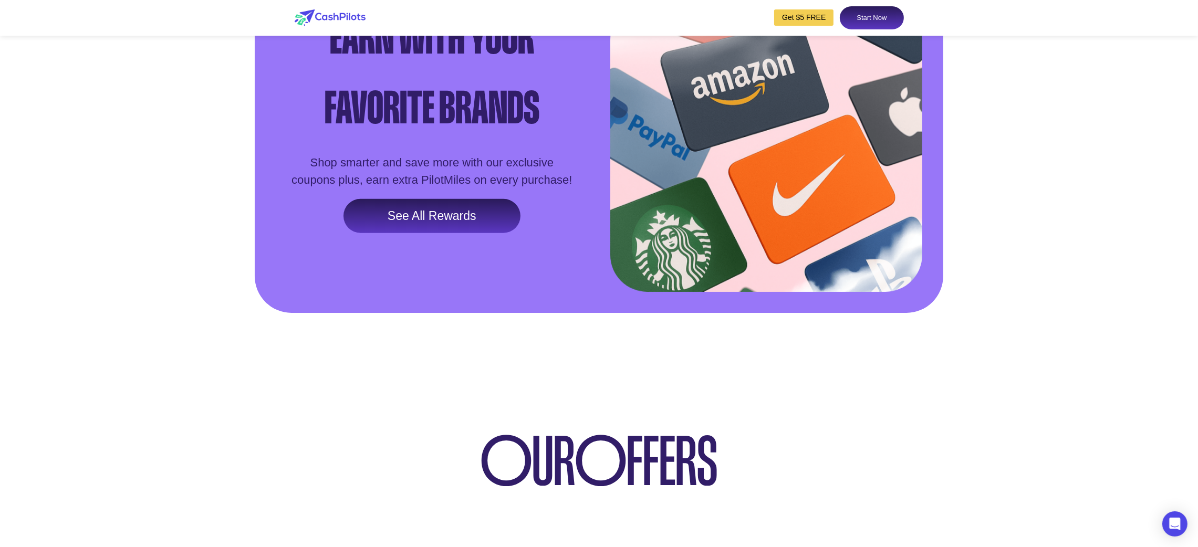 Image resolution: width=1198 pixels, height=547 pixels. What do you see at coordinates (330, 18) in the screenshot?
I see `img: logo` at bounding box center [330, 18].